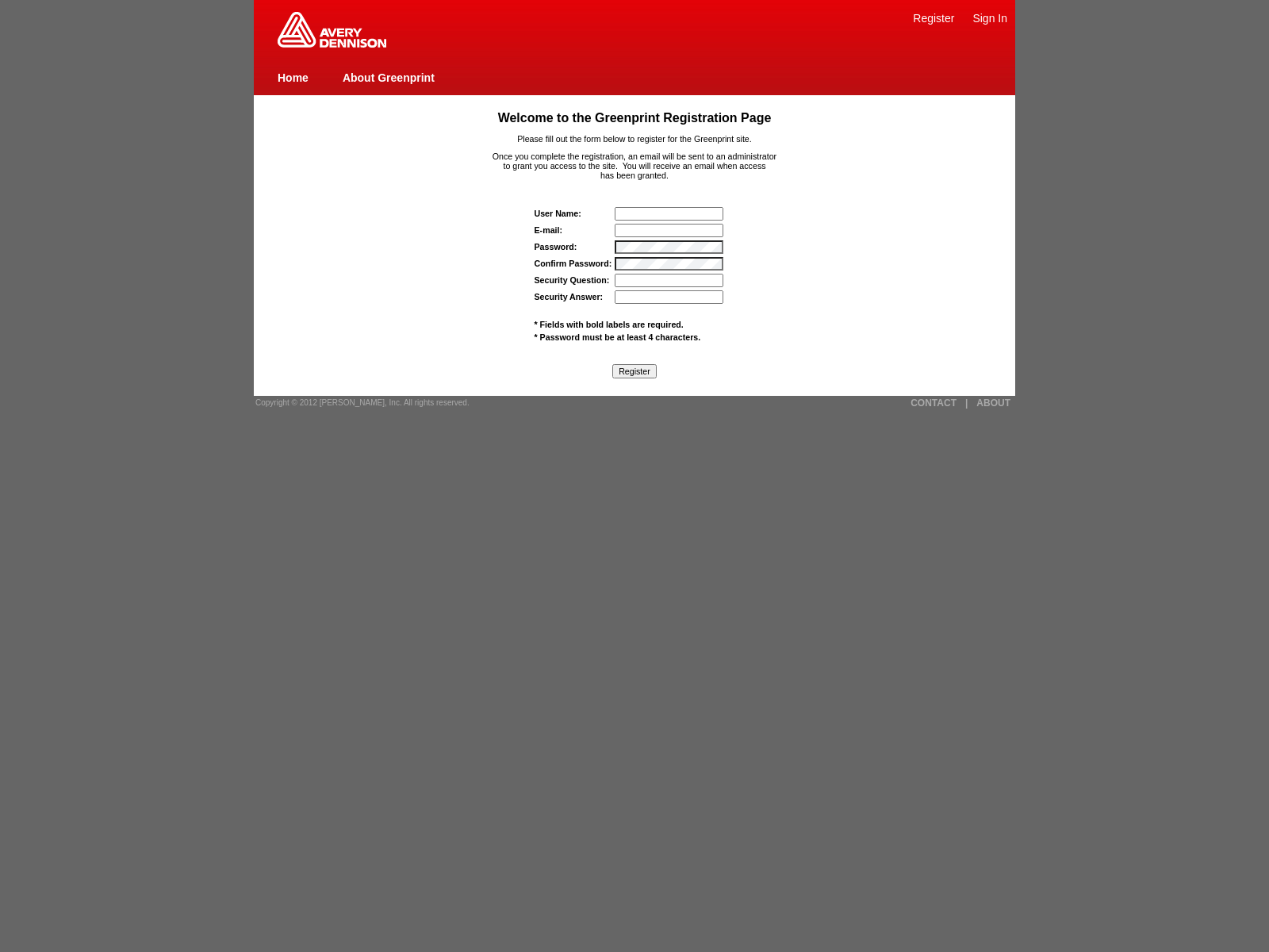 Image resolution: width=1269 pixels, height=952 pixels. I want to click on a: Register, so click(933, 18).